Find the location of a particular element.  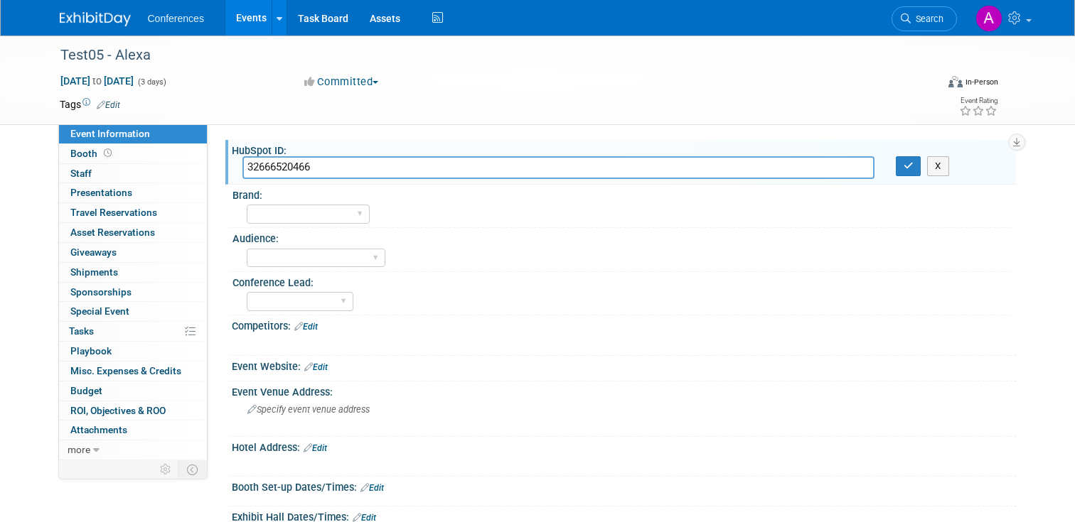

span: ROI, Objectives & ROO is located at coordinates (118, 411).